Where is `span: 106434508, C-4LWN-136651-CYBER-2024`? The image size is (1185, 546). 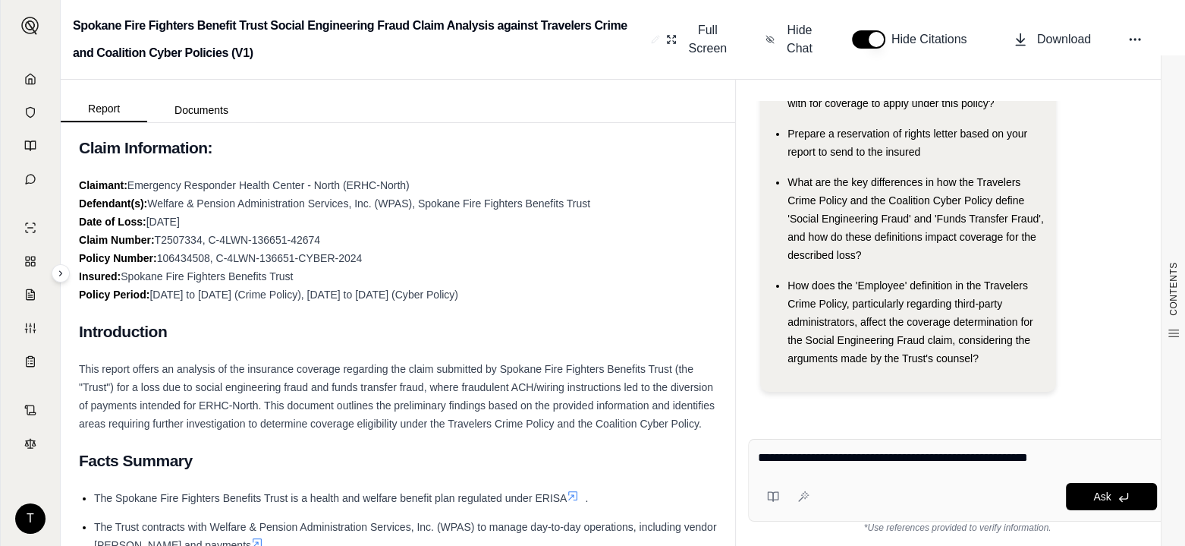
span: 106434508, C-4LWN-136651-CYBER-2024 is located at coordinates (260, 258).